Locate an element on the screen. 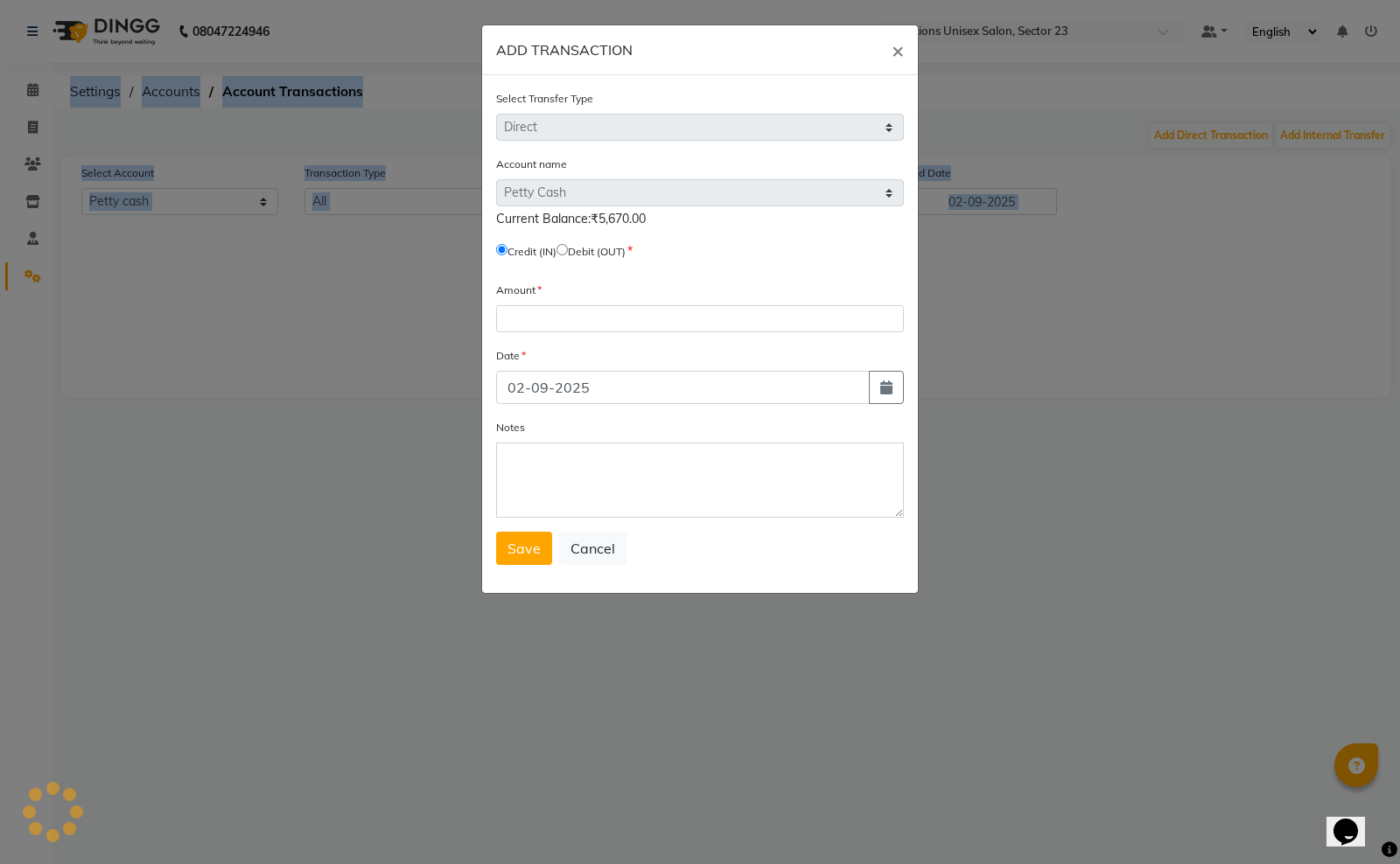 This screenshot has height=864, width=1400. label: Debit (OUT) is located at coordinates (597, 252).